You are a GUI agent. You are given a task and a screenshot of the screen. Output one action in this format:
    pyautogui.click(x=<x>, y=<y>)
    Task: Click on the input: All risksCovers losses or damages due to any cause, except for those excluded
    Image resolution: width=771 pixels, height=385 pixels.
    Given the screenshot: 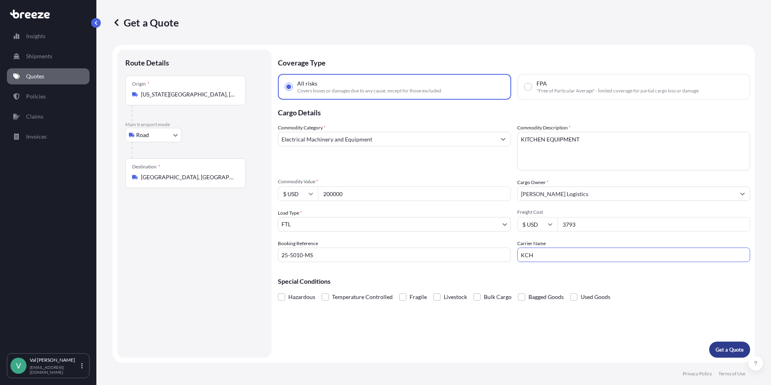 What is the action you would take?
    pyautogui.click(x=289, y=87)
    